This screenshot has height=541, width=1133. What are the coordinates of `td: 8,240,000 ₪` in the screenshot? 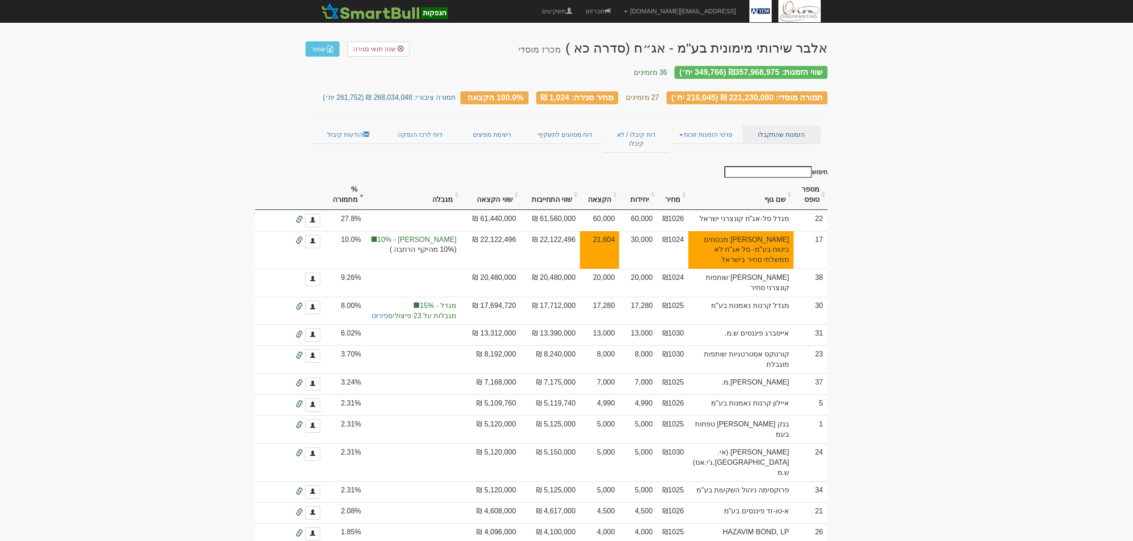 It's located at (550, 359).